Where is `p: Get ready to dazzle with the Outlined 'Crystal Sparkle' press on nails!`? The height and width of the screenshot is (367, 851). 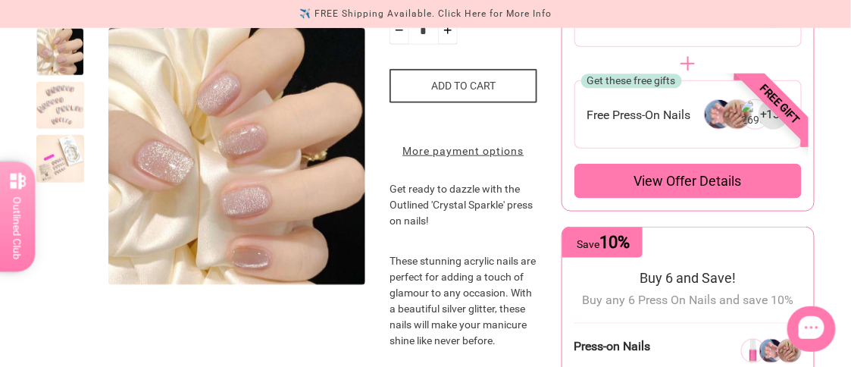 p: Get ready to dazzle with the Outlined 'Crystal Sparkle' press on nails! is located at coordinates (463, 217).